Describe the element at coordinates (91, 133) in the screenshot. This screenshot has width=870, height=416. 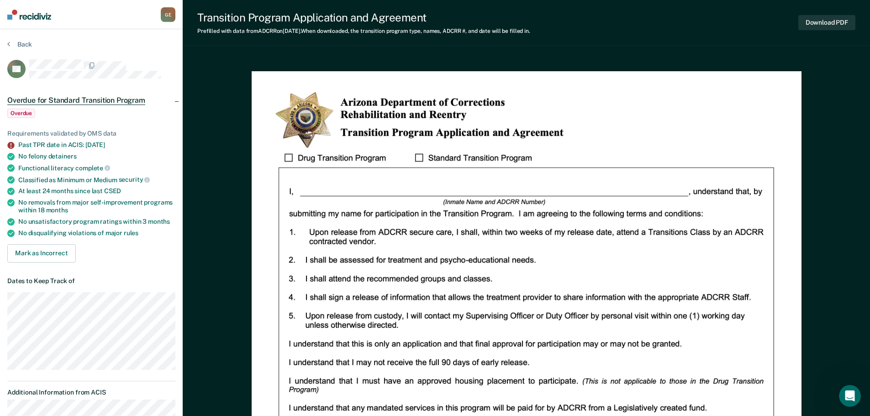
I see `div: Requirements validated by OMS data` at that location.